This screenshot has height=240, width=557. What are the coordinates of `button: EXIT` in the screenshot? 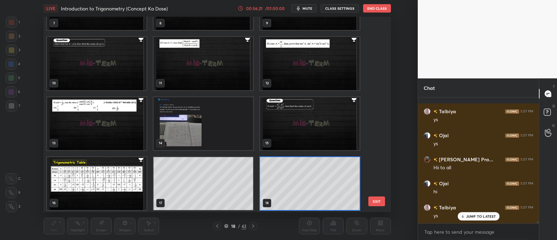 It's located at (377, 201).